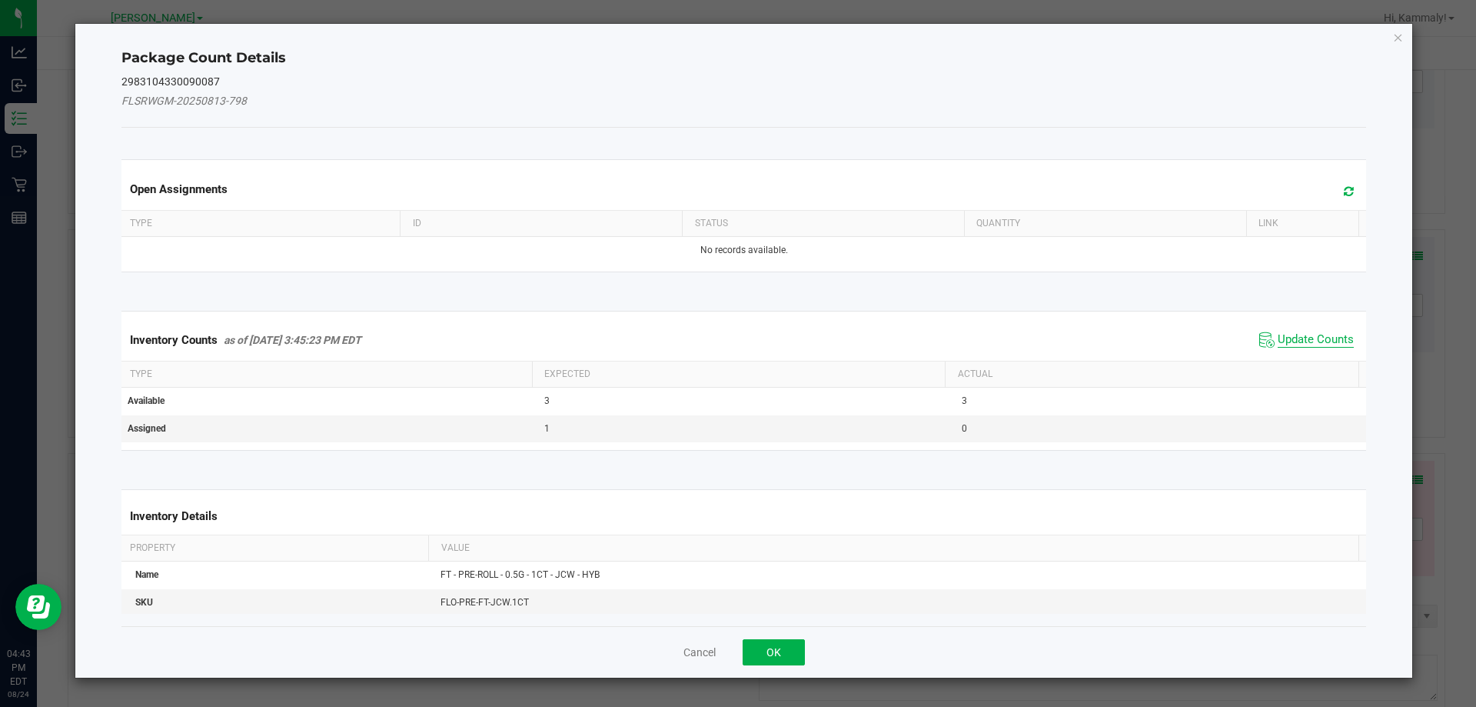 This screenshot has width=1476, height=707. What do you see at coordinates (178, 189) in the screenshot?
I see `span: Open Assignments` at bounding box center [178, 189].